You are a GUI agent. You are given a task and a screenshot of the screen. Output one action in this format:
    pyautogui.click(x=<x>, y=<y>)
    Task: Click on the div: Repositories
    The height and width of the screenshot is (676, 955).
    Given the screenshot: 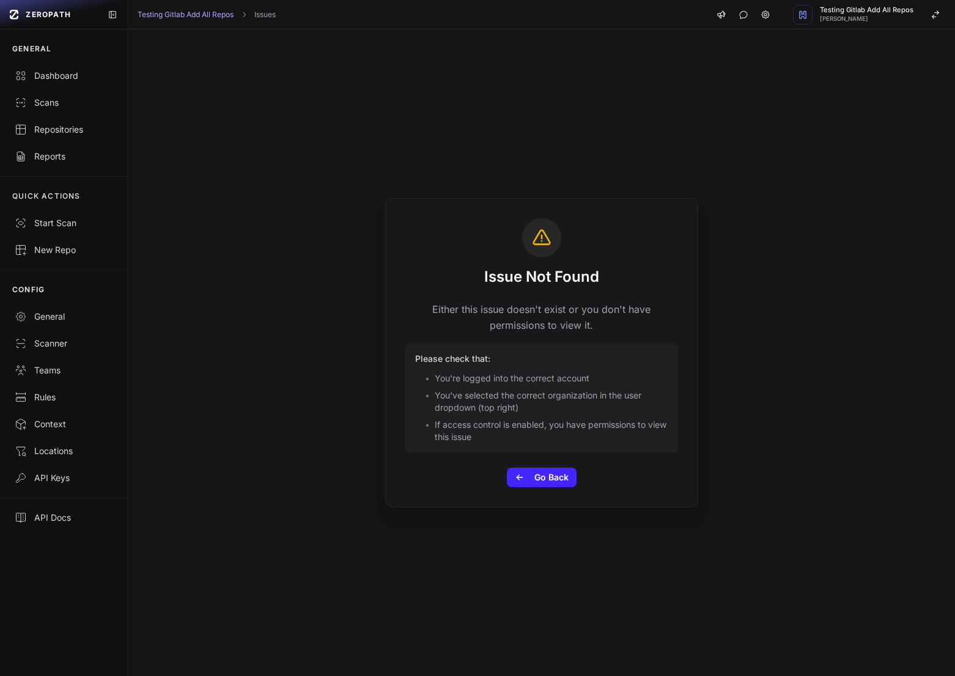 What is the action you would take?
    pyautogui.click(x=64, y=130)
    